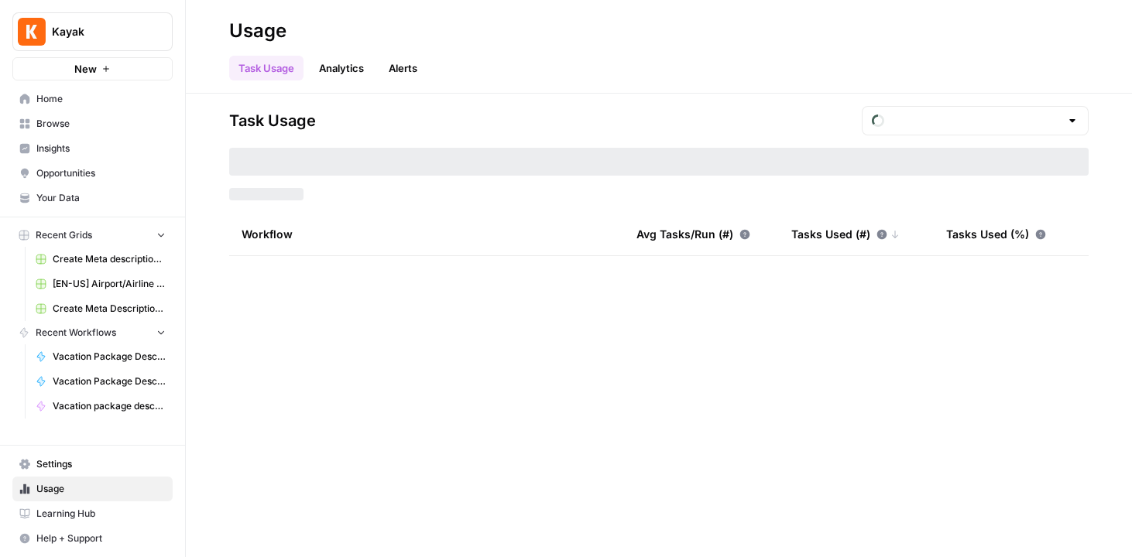 The image size is (1132, 557). What do you see at coordinates (63, 235) in the screenshot?
I see `span: Recent Grids` at bounding box center [63, 235].